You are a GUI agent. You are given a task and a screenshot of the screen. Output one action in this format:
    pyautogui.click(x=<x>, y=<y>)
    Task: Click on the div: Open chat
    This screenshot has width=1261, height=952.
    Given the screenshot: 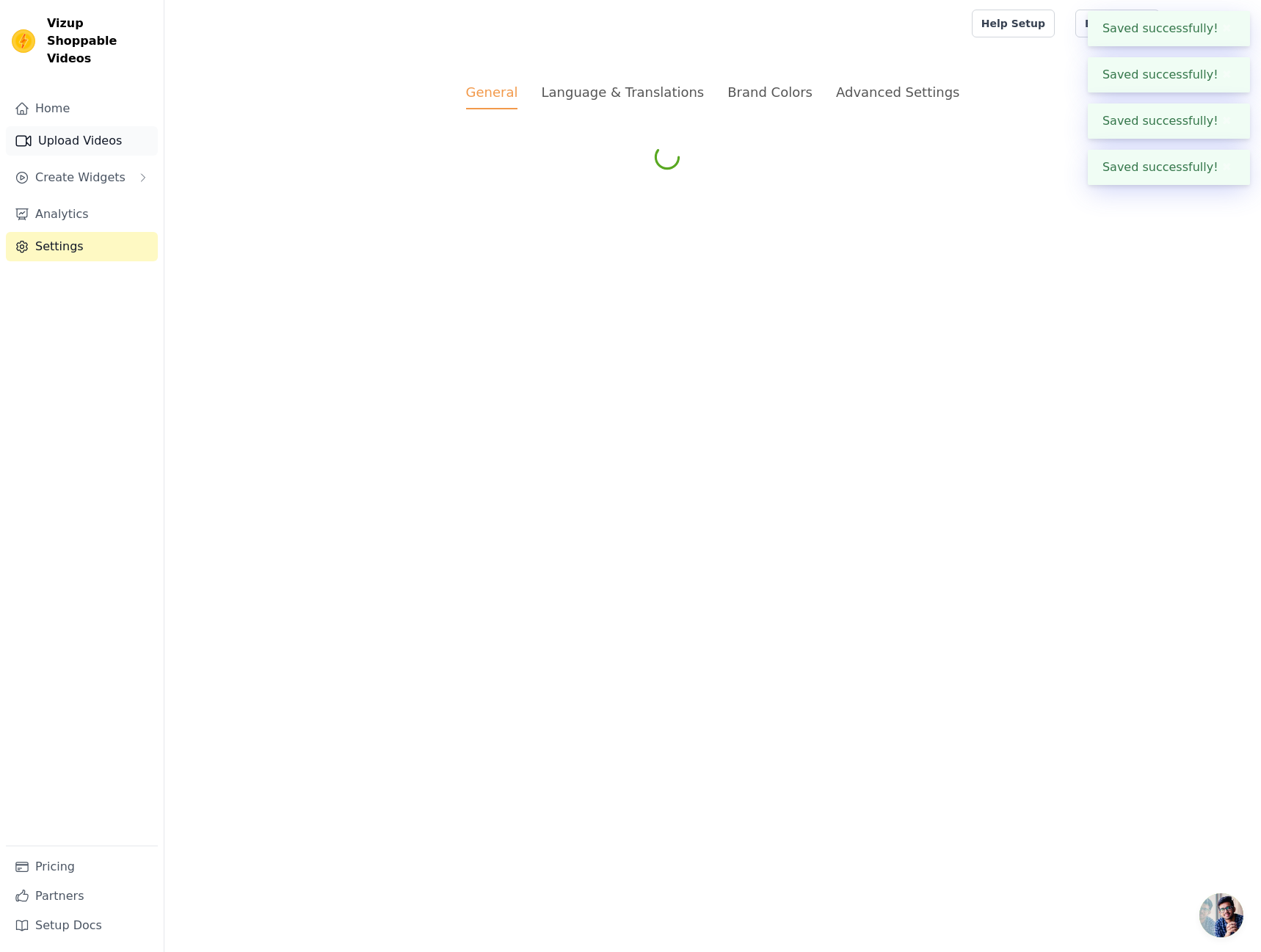 What is the action you would take?
    pyautogui.click(x=1222, y=915)
    